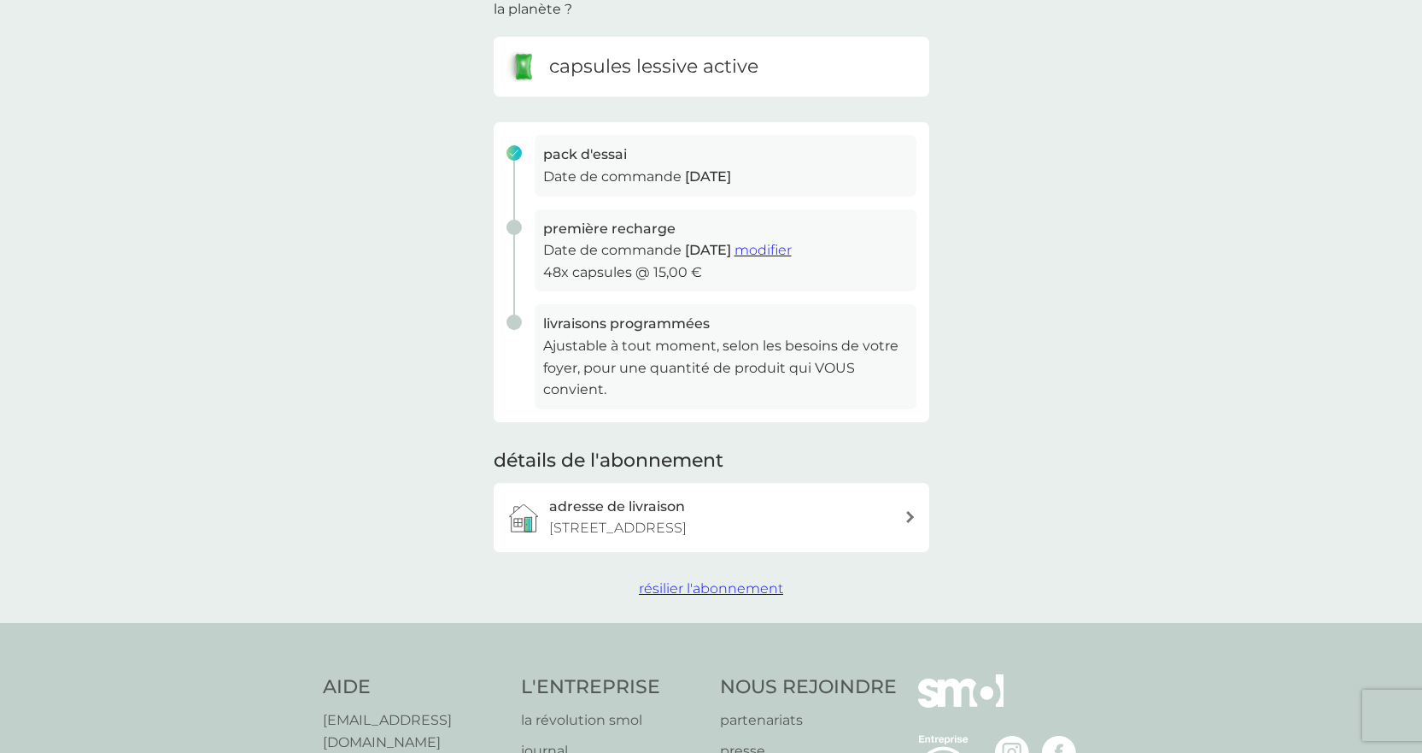 This screenshot has height=753, width=1422. Describe the element at coordinates (608, 460) in the screenshot. I see `h2: détails de l'abonnement` at that location.